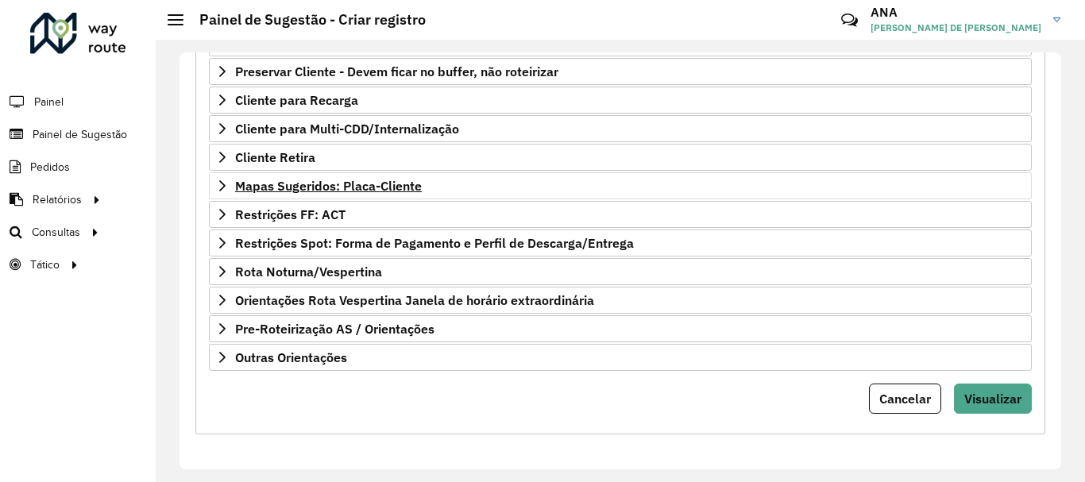 The image size is (1085, 482). Describe the element at coordinates (296, 100) in the screenshot. I see `span: Cliente para Recarga` at that location.